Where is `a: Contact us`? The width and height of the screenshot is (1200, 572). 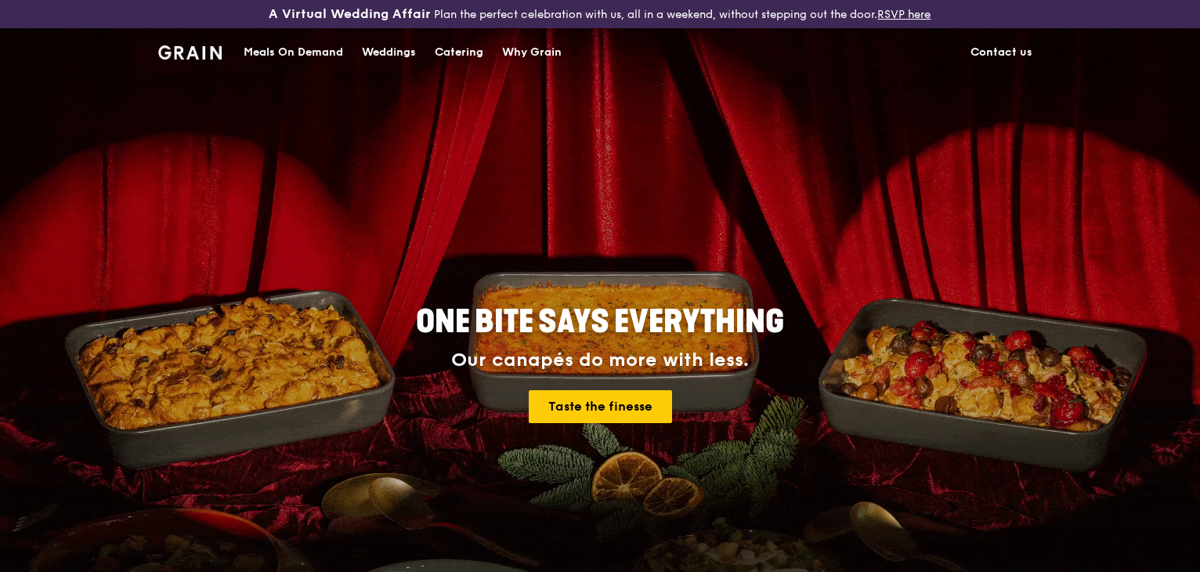
a: Contact us is located at coordinates (1001, 52).